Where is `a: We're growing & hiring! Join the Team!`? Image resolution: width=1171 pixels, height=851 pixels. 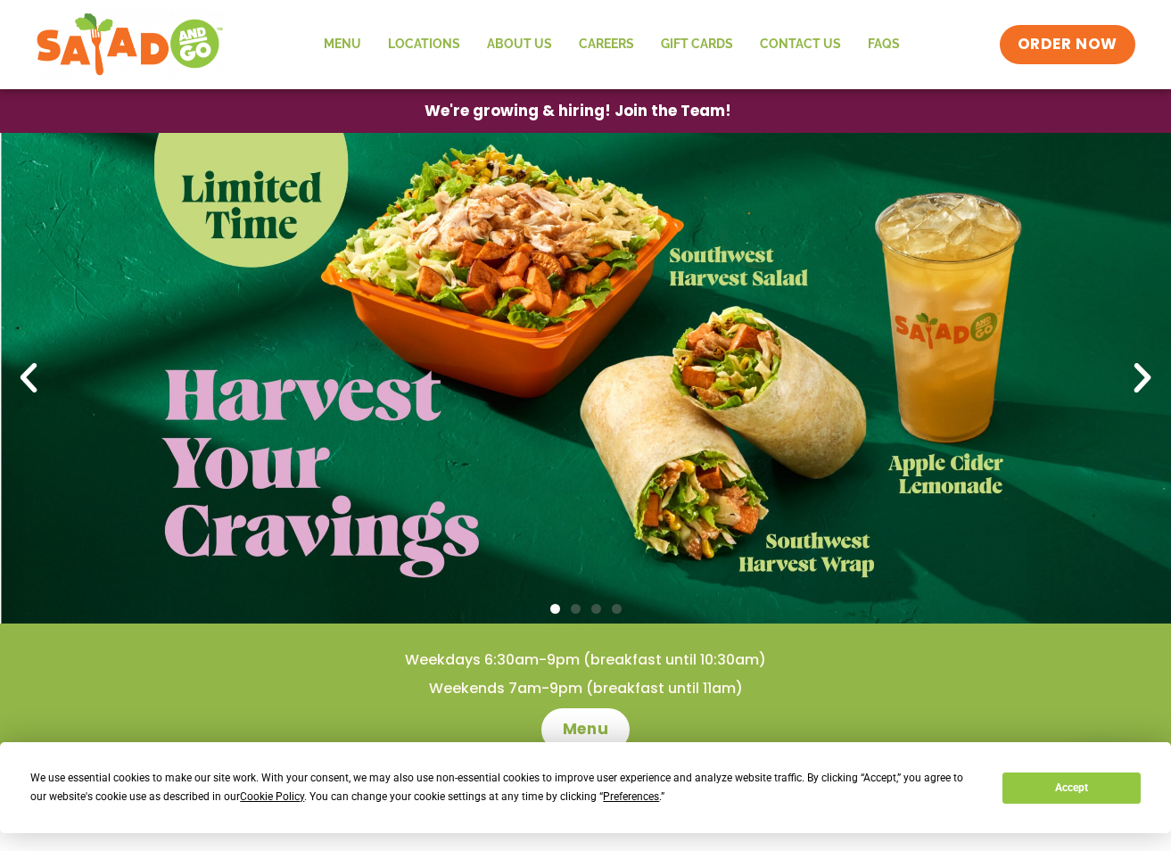
a: We're growing & hiring! Join the Team! is located at coordinates (578, 111).